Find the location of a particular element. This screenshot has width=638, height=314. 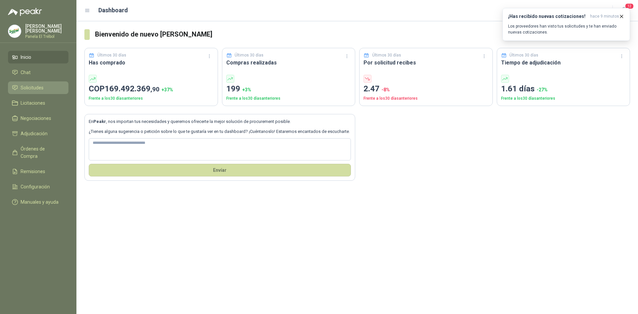

h3: Has comprado is located at coordinates (151, 62).